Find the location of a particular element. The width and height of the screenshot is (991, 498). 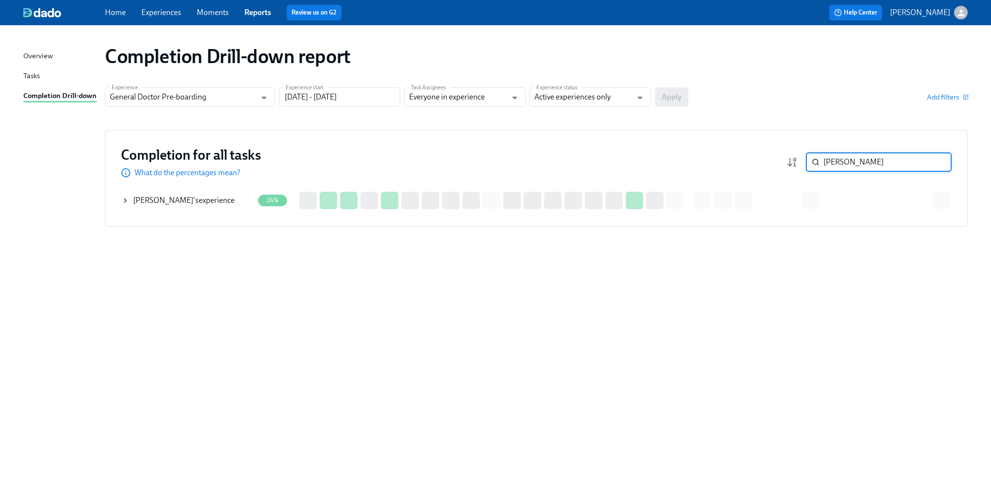

a: Experiences is located at coordinates (161, 12).